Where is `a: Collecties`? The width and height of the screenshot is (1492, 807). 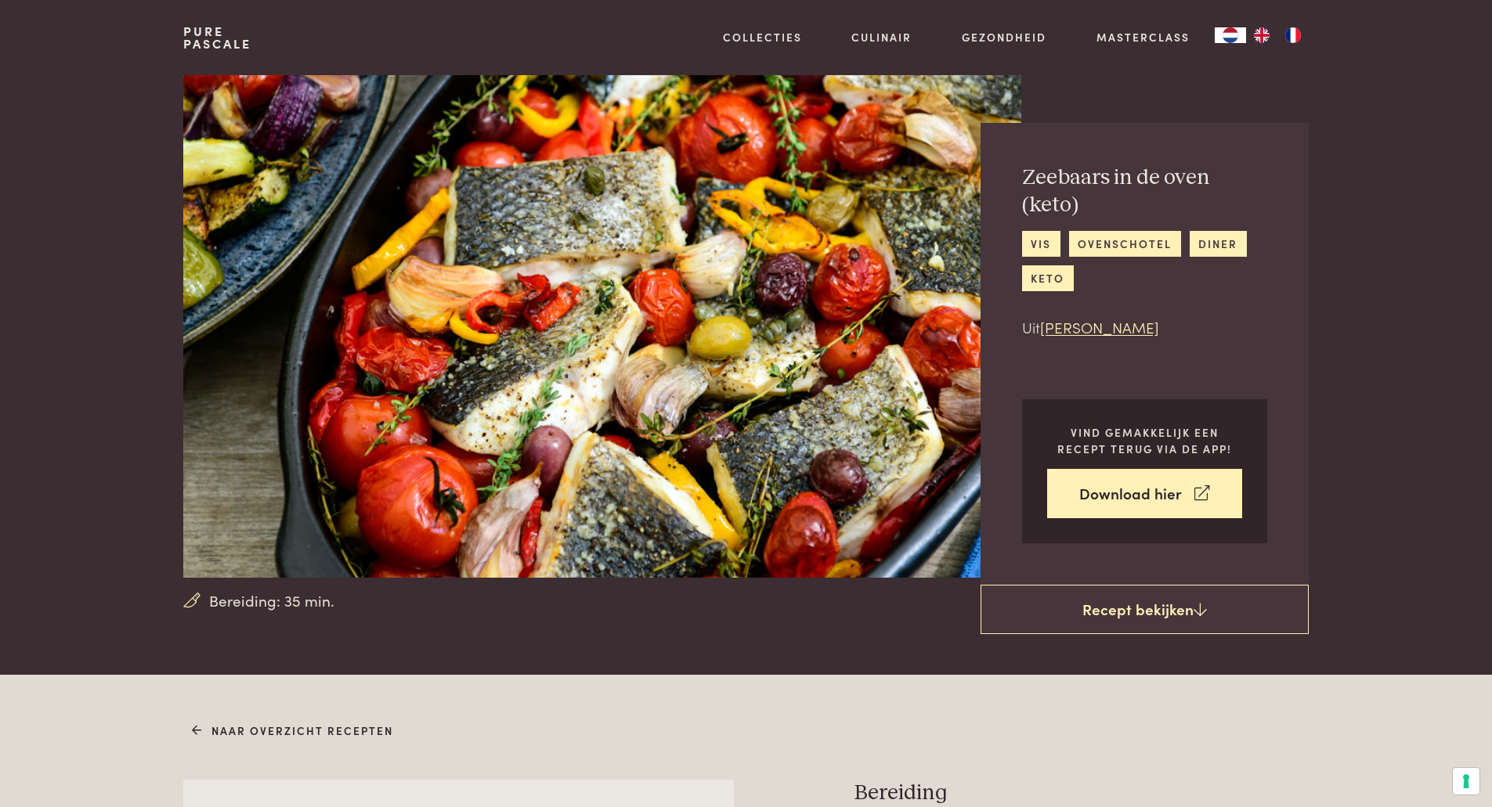 a: Collecties is located at coordinates (762, 37).